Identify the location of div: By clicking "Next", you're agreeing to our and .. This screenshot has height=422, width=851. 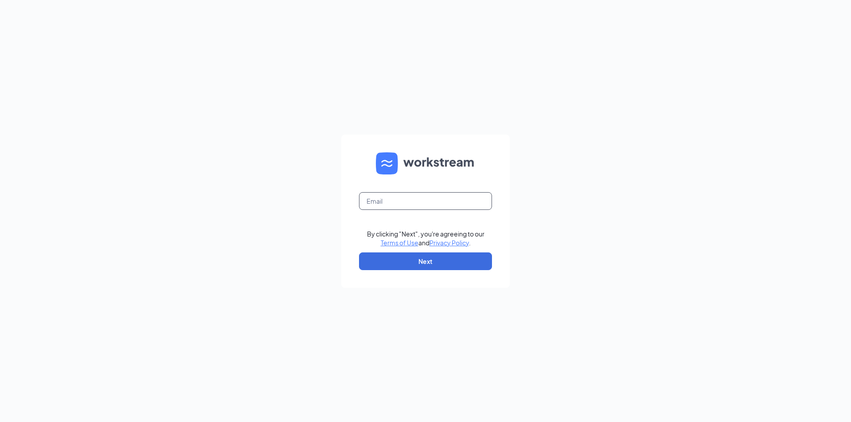
(425, 238).